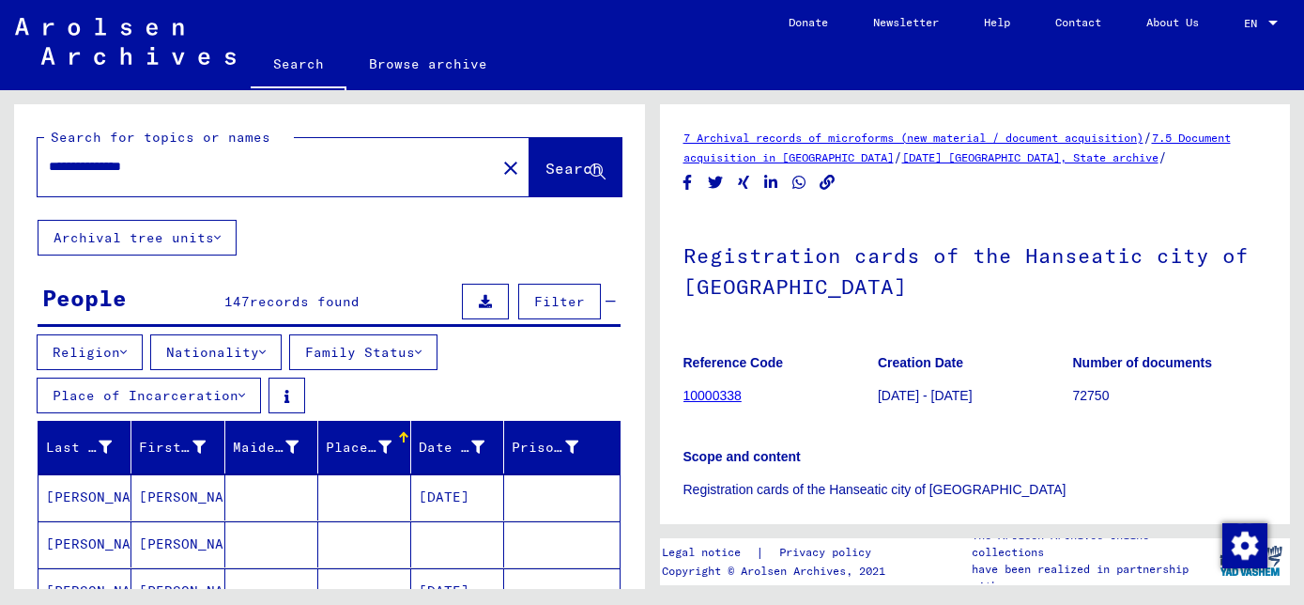 This screenshot has width=1304, height=605. I want to click on b: Scope and content, so click(742, 456).